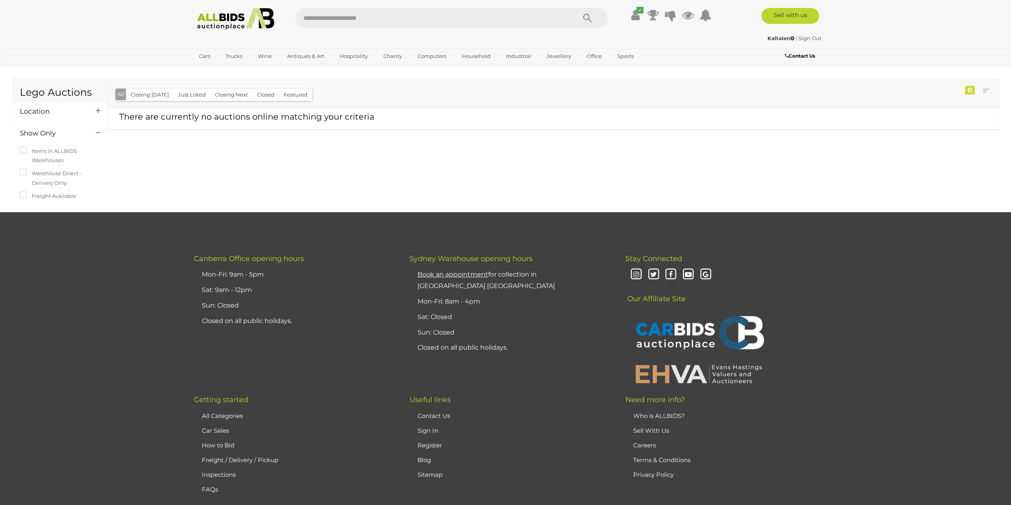 This screenshot has width=1011, height=505. I want to click on a: Sign In, so click(428, 430).